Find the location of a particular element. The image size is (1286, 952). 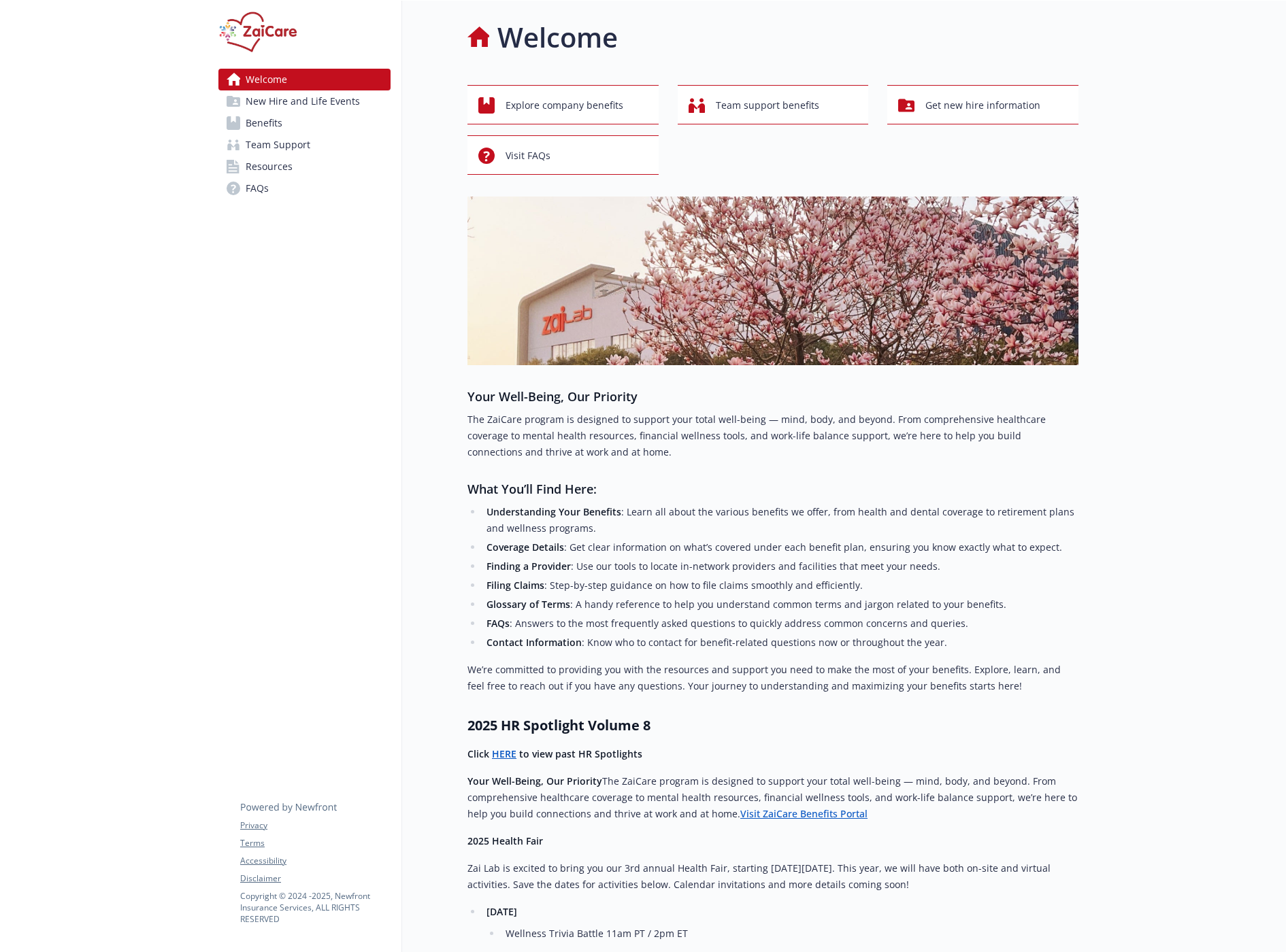

li: : Answers to the most frequently asked questions to quickly address common concerns and queries. is located at coordinates (780, 624).